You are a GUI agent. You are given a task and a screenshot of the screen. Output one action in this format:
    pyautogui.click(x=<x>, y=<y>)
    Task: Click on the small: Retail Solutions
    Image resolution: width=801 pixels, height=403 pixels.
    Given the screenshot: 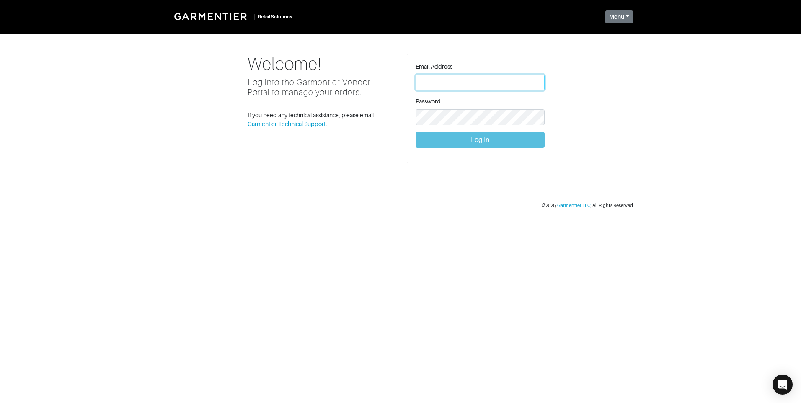 What is the action you would take?
    pyautogui.click(x=275, y=17)
    